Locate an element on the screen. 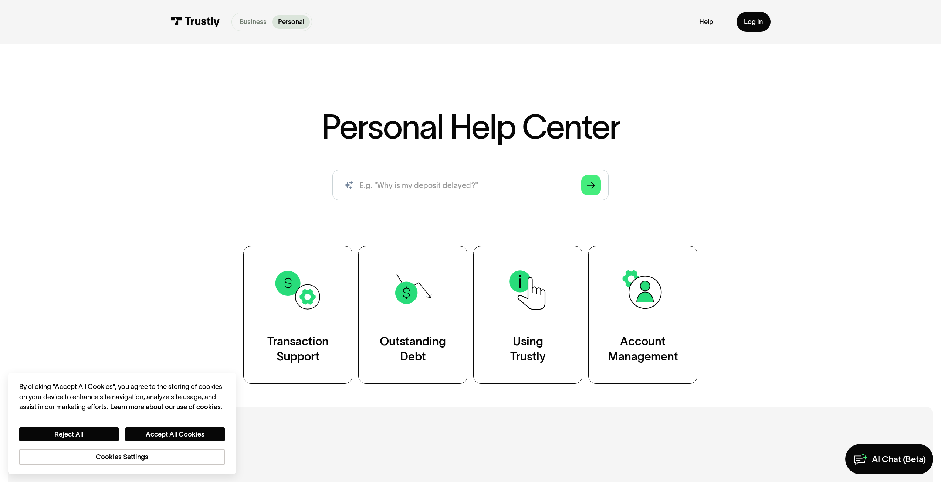 Image resolution: width=941 pixels, height=482 pixels. div: Account Management is located at coordinates (643, 349).